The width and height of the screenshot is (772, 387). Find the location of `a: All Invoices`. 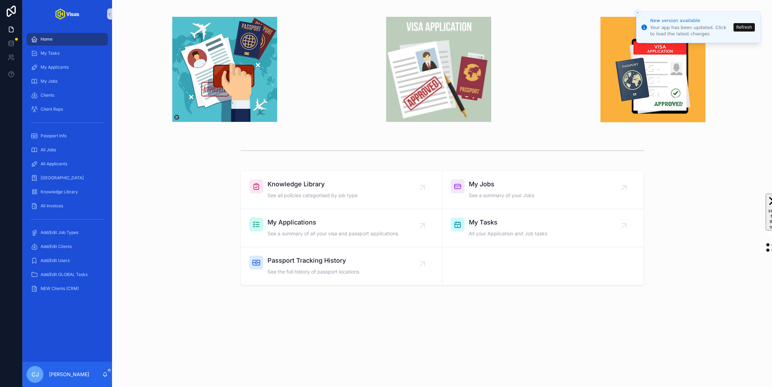

a: All Invoices is located at coordinates (67, 206).